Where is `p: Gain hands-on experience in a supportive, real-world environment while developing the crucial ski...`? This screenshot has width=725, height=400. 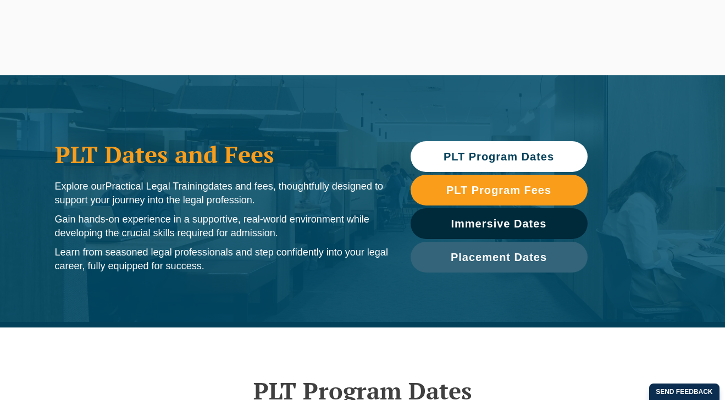 p: Gain hands-on experience in a supportive, real-world environment while developing the crucial ski... is located at coordinates (221, 226).